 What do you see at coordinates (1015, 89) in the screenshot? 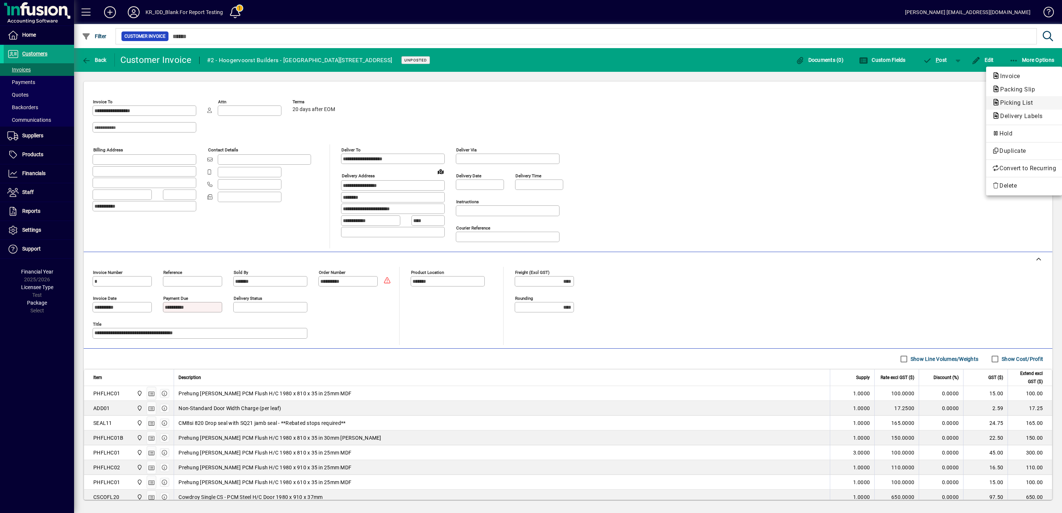
I see `span: Packing Slip` at bounding box center [1015, 89].